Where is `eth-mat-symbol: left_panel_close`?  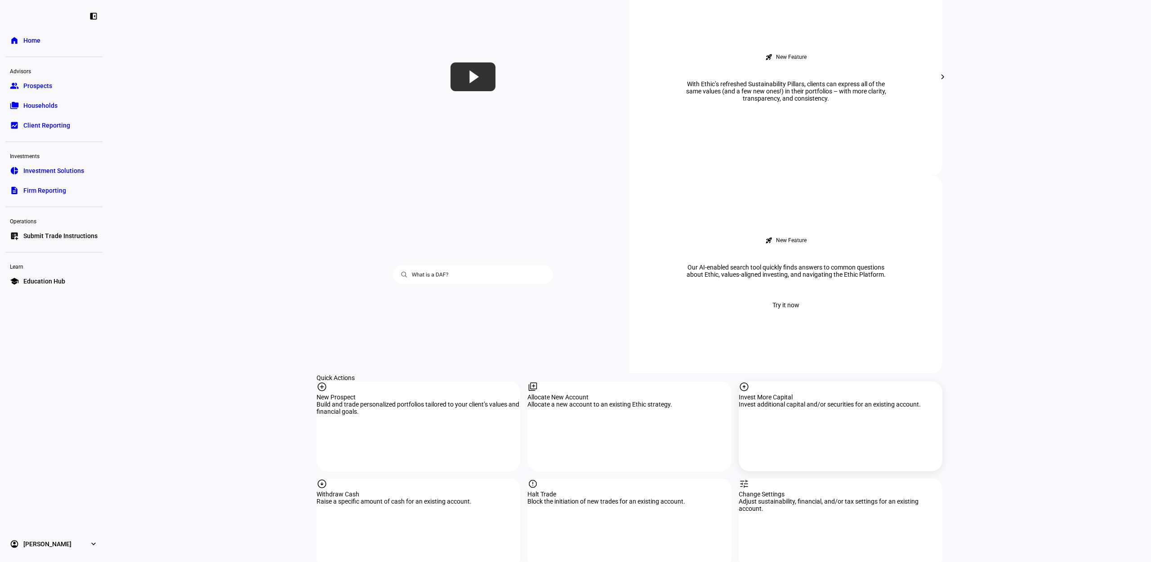
eth-mat-symbol: left_panel_close is located at coordinates (94, 16).